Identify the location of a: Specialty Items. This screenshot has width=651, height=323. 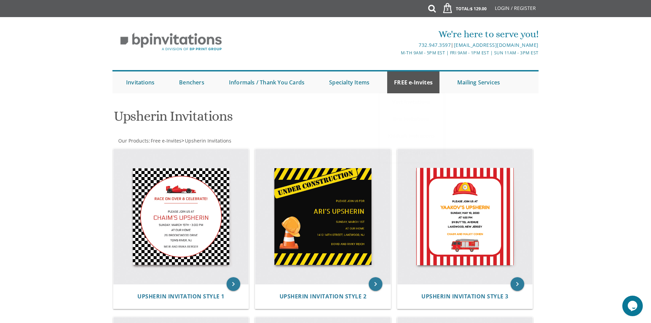
(349, 82).